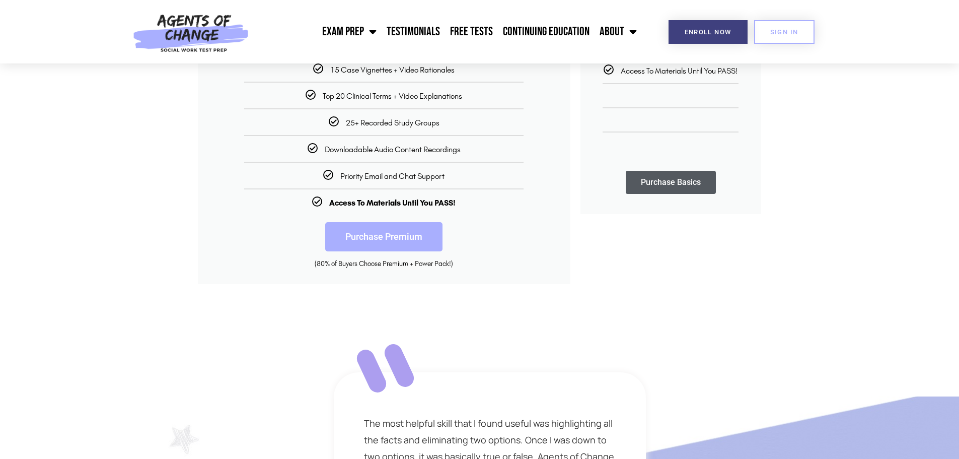 Image resolution: width=959 pixels, height=459 pixels. I want to click on a: Exam Prep, so click(350, 32).